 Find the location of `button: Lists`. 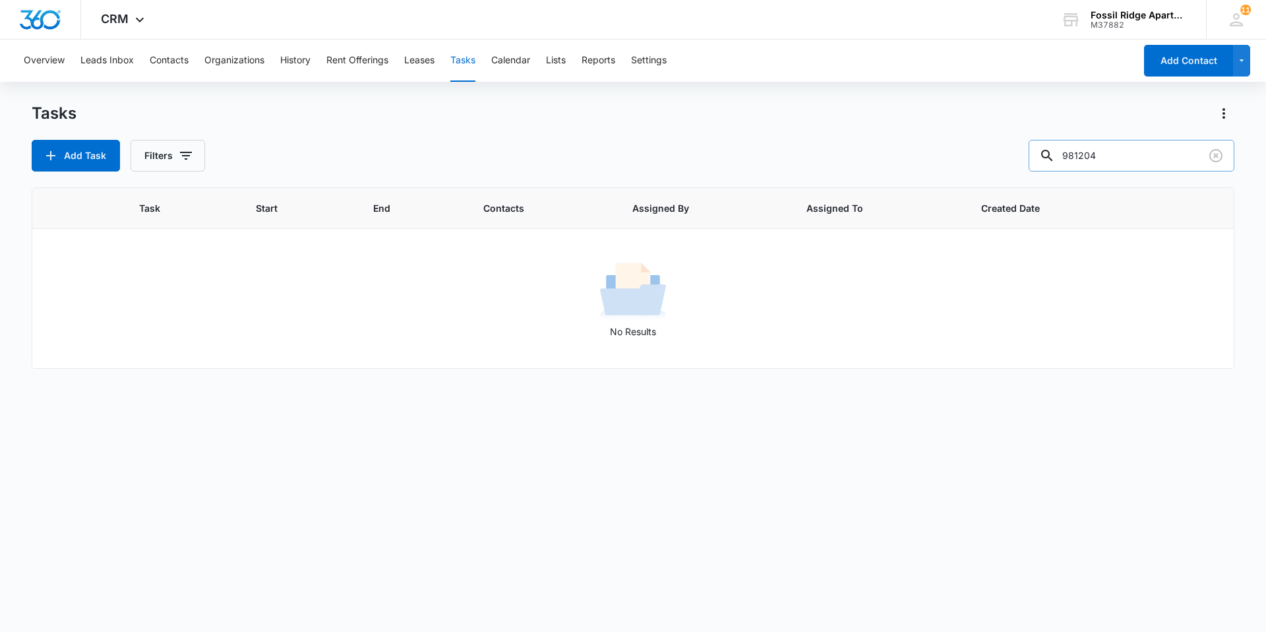

button: Lists is located at coordinates (556, 61).